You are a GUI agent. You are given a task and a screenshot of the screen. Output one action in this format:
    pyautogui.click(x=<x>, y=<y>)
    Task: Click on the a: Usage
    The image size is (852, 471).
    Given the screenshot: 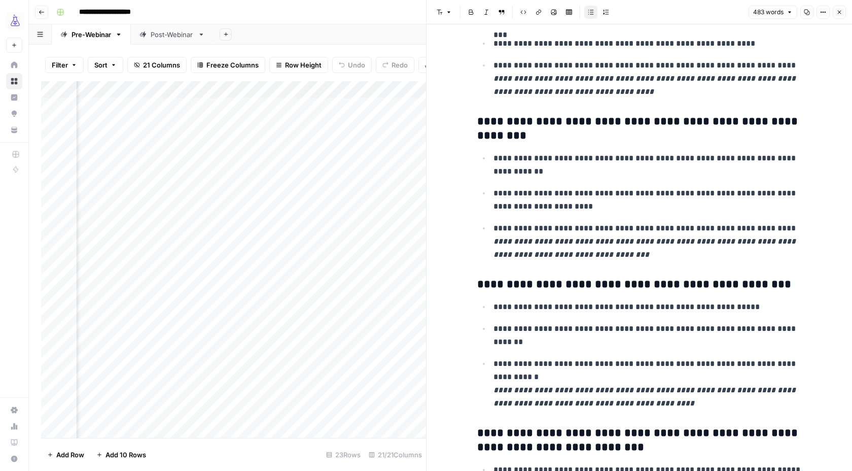 What is the action you would take?
    pyautogui.click(x=14, y=426)
    